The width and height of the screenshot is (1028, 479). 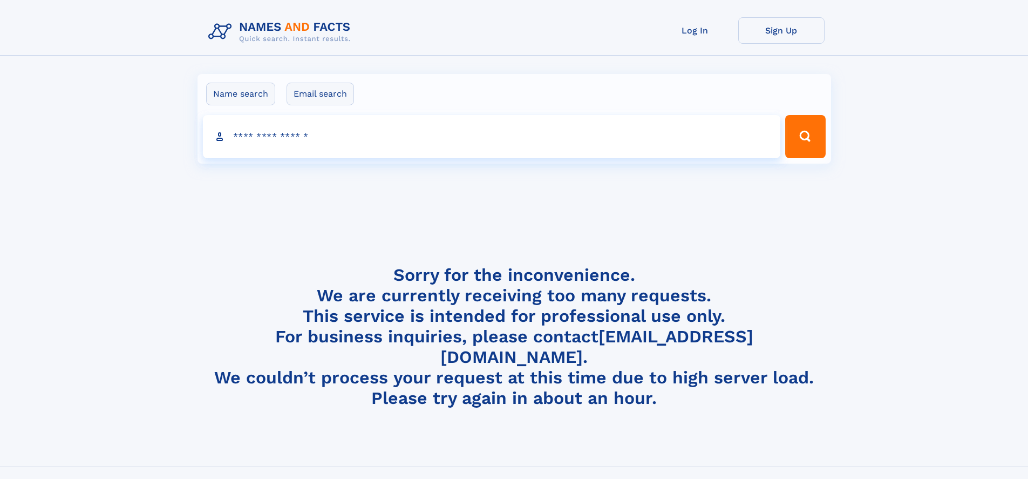 What do you see at coordinates (492, 137) in the screenshot?
I see `input: search input` at bounding box center [492, 137].